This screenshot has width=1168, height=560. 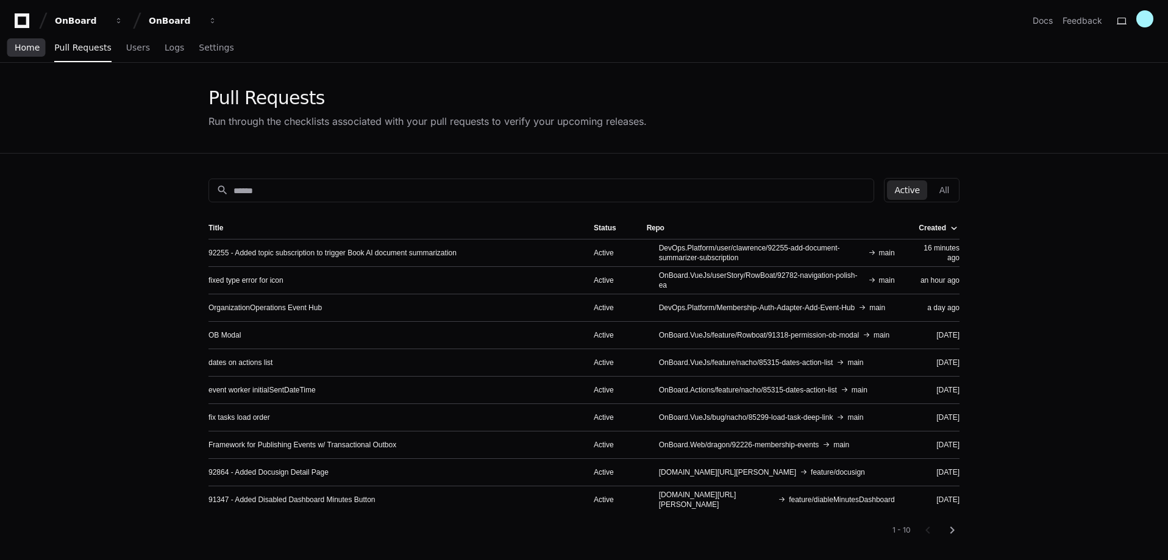 What do you see at coordinates (902, 530) in the screenshot?
I see `div: 1 - 10` at bounding box center [902, 530].